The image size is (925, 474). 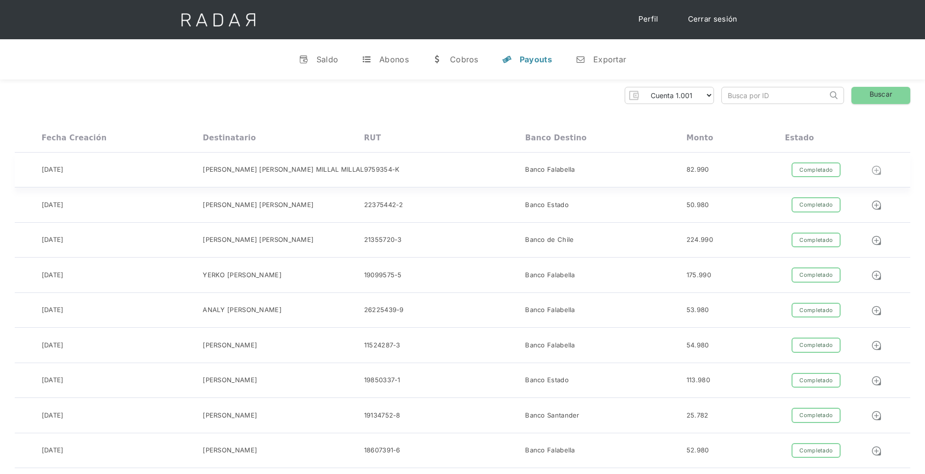 I want to click on div: y, so click(x=507, y=59).